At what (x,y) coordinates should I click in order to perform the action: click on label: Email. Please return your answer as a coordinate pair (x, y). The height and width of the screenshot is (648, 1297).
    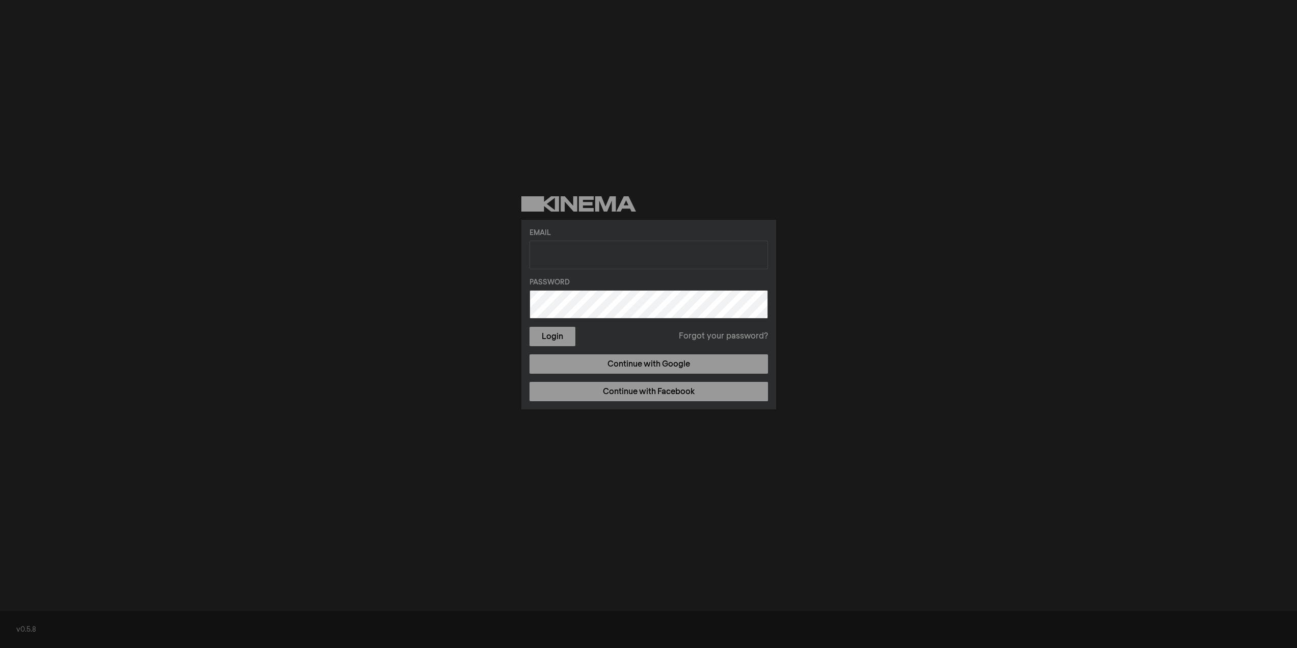
    Looking at the image, I should click on (649, 233).